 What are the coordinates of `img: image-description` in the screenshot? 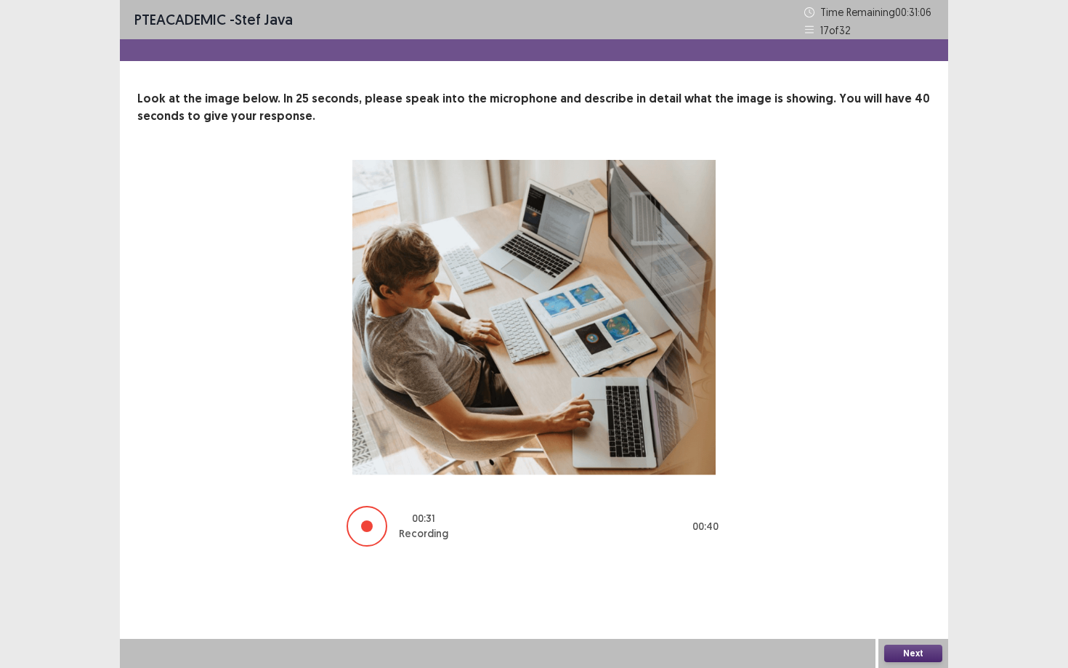 It's located at (534, 317).